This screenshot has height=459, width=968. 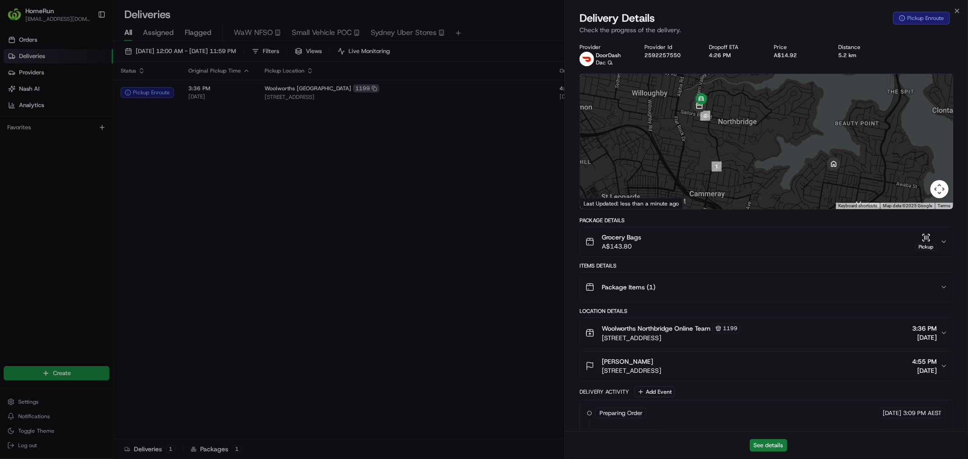 What do you see at coordinates (925, 247) in the screenshot?
I see `div: Pickup` at bounding box center [925, 247].